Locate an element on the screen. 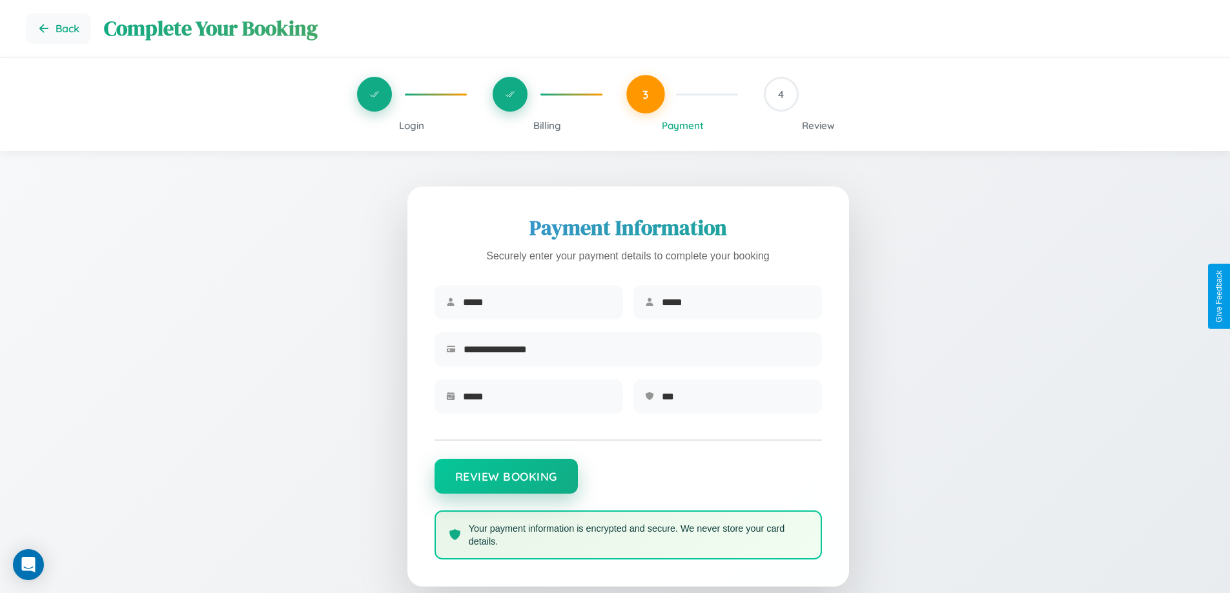 The image size is (1230, 593). p: Your payment information is encrypted and secure. We never store your card details. is located at coordinates (638, 535).